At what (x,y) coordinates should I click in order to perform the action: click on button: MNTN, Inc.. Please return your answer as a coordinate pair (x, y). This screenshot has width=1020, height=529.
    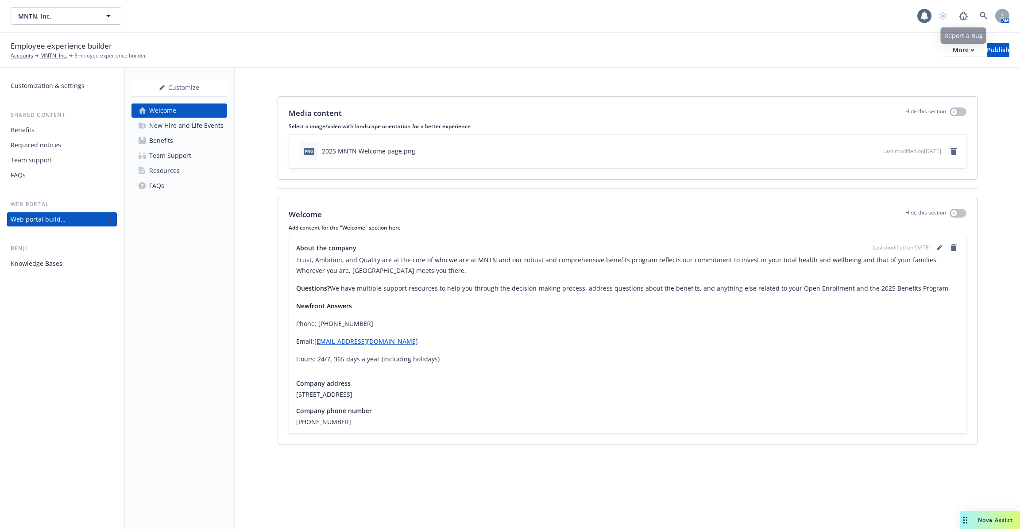
    Looking at the image, I should click on (66, 16).